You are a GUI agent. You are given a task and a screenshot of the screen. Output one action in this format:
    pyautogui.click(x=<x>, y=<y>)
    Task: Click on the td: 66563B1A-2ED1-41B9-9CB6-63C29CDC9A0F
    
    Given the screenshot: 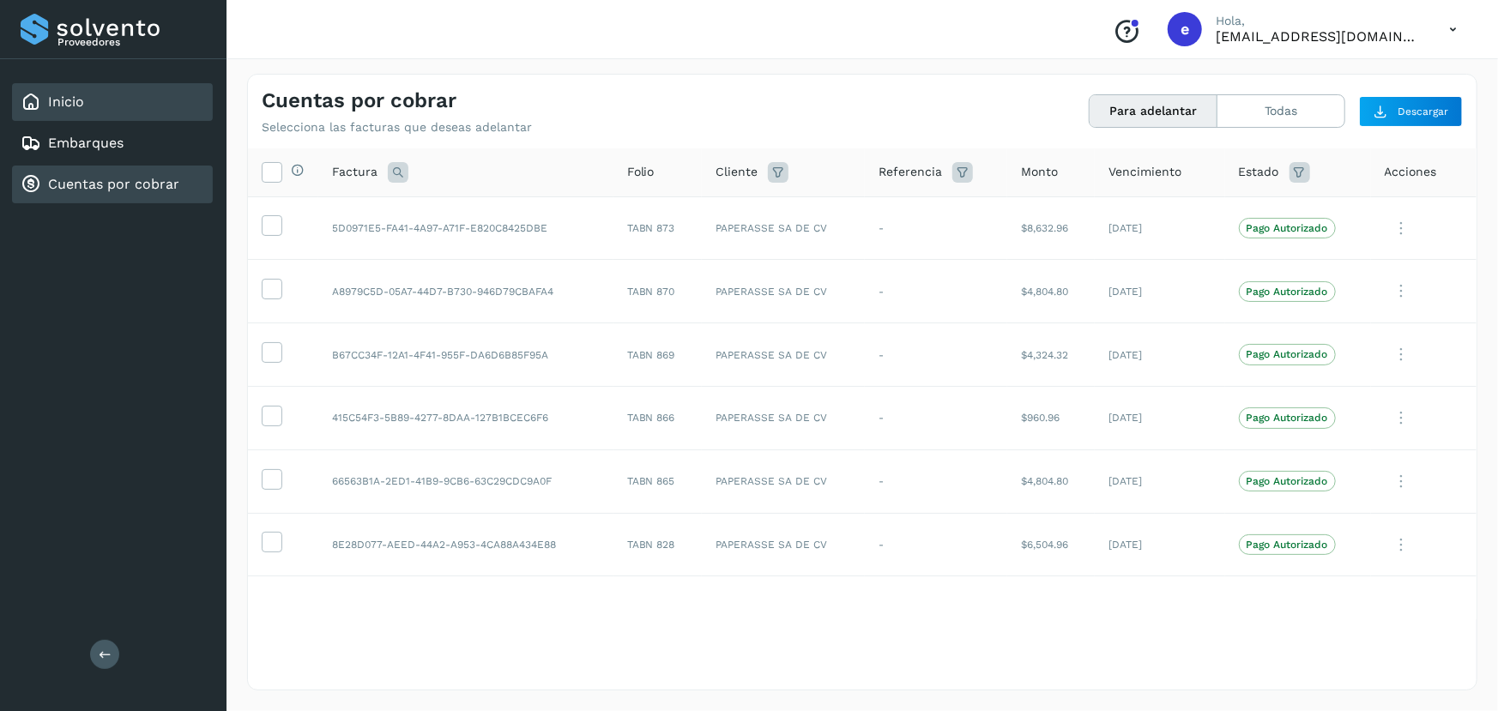 What is the action you would take?
    pyautogui.click(x=466, y=481)
    